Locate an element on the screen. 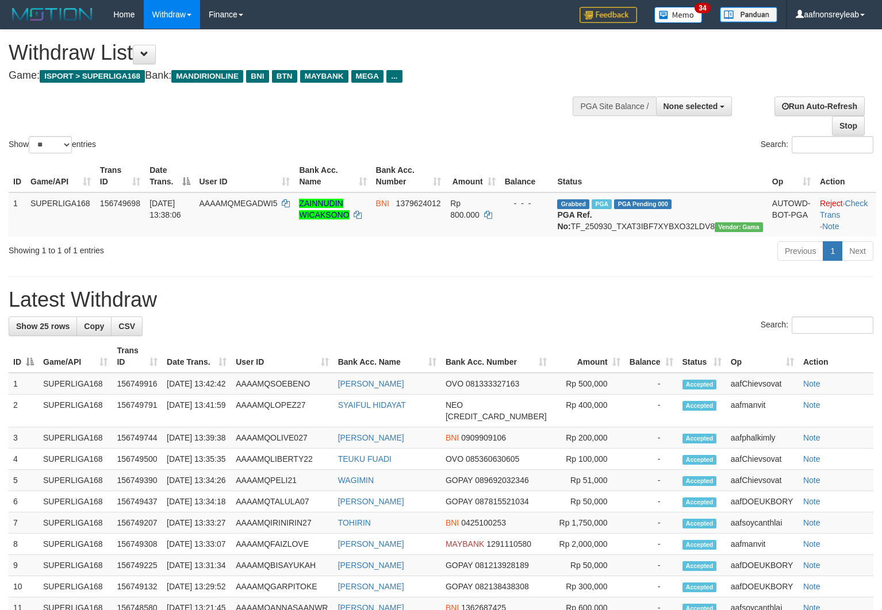 This screenshot has height=610, width=882. td: AAAAMQLOPEZ27 is located at coordinates (282, 411).